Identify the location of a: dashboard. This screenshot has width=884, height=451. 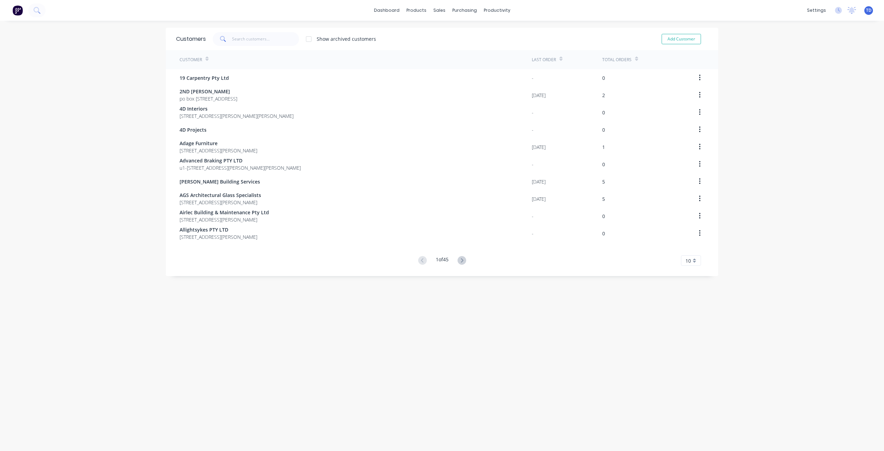
(387, 10).